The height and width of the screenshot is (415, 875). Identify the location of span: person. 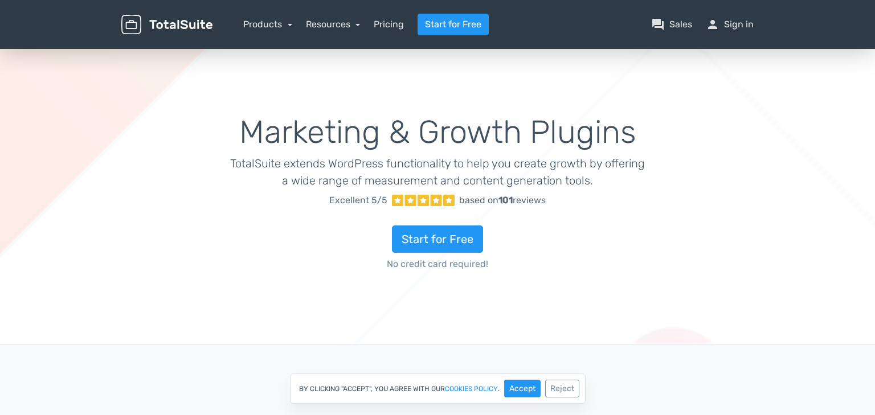
(713, 24).